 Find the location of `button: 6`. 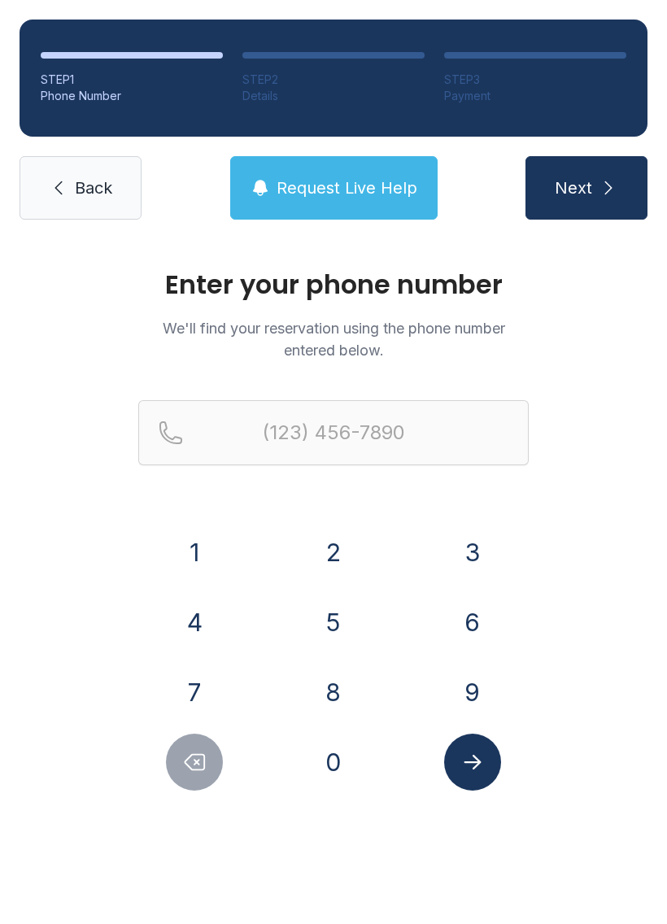

button: 6 is located at coordinates (473, 622).